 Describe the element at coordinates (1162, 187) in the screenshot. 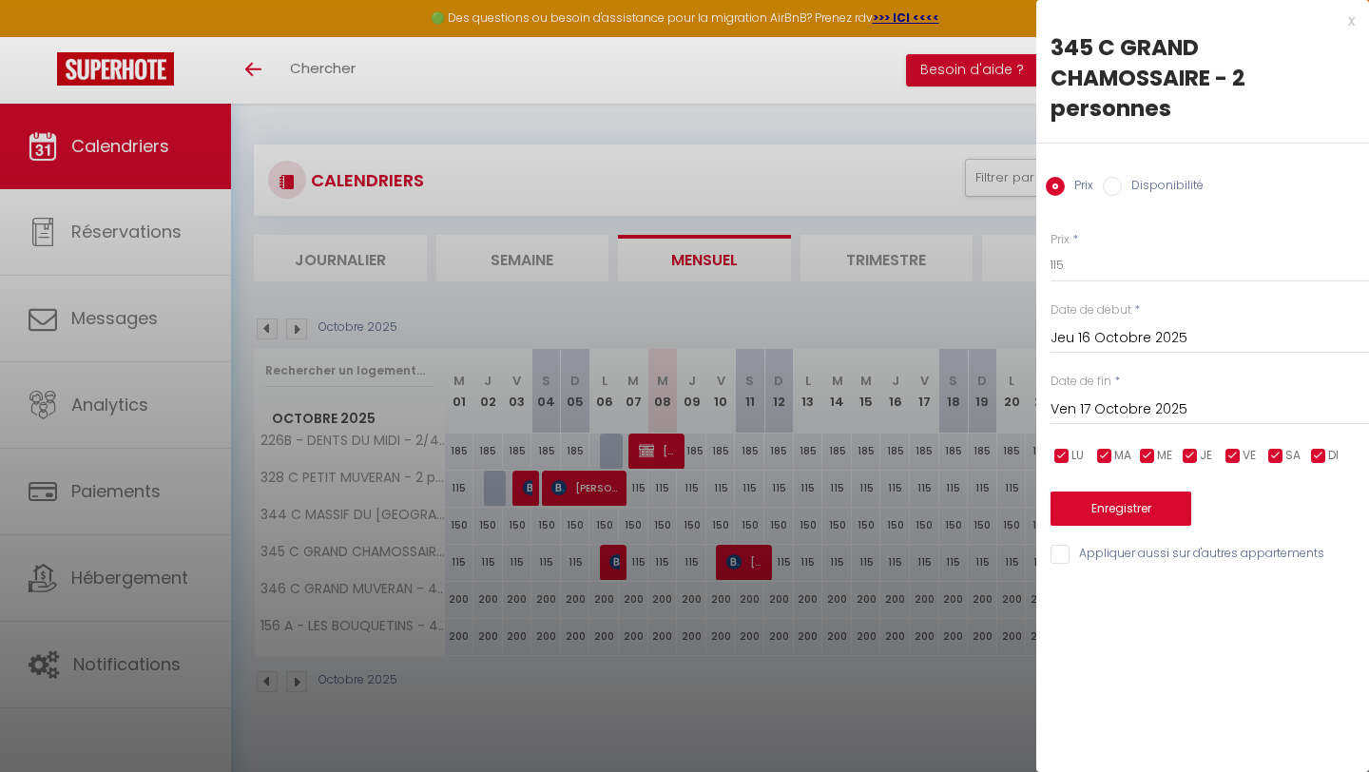

I see `label: Disponibilité` at that location.